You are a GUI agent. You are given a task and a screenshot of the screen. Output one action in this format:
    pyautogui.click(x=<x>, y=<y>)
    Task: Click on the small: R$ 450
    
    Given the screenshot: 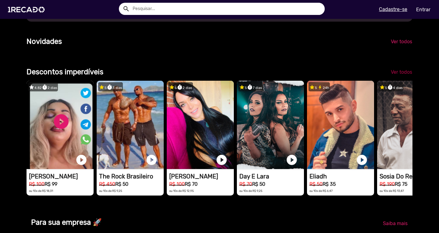 What is the action you would take?
    pyautogui.click(x=107, y=184)
    